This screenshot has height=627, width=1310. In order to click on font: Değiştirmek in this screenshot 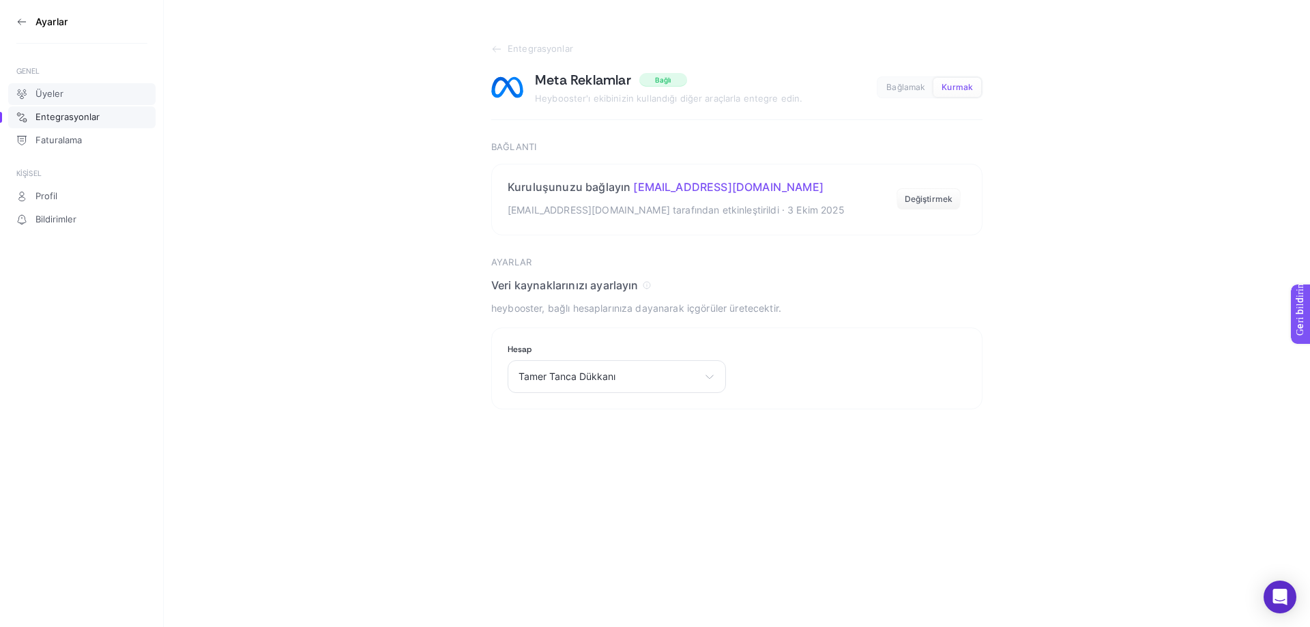, I will do `click(929, 199)`.